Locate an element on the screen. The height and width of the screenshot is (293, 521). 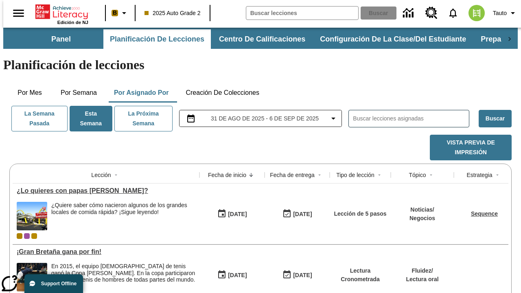
div: ¡Gran Bretaña gana por fin! is located at coordinates (106, 252).